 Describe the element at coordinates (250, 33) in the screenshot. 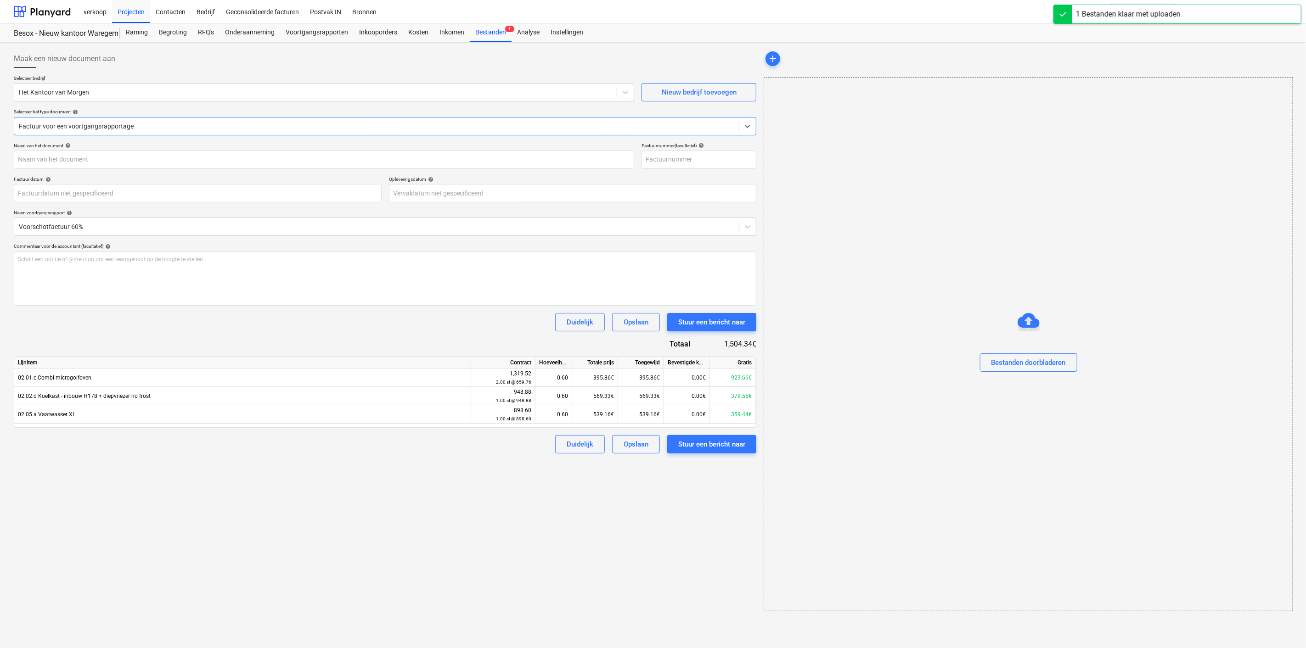

I see `div: Onderaanneming` at that location.